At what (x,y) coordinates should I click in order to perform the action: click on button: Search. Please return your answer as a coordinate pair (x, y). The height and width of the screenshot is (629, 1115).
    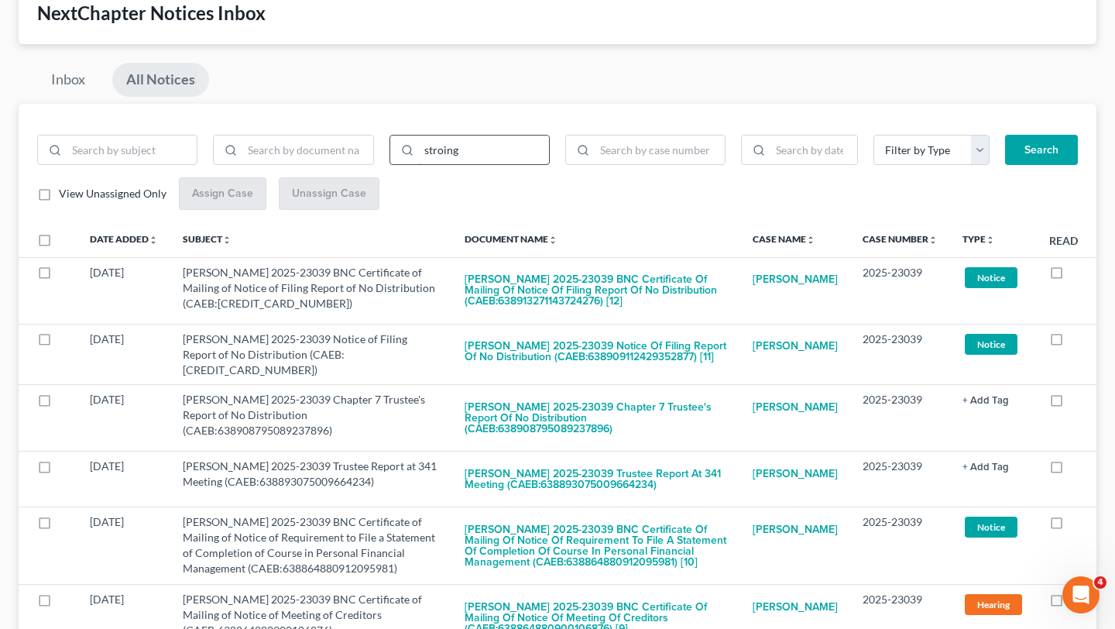
    Looking at the image, I should click on (1041, 150).